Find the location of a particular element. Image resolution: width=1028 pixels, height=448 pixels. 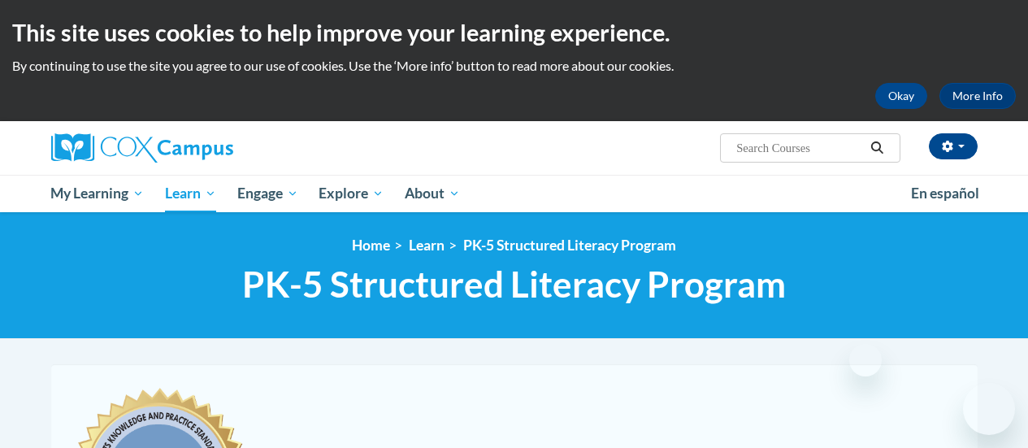

a: About is located at coordinates (432, 193).